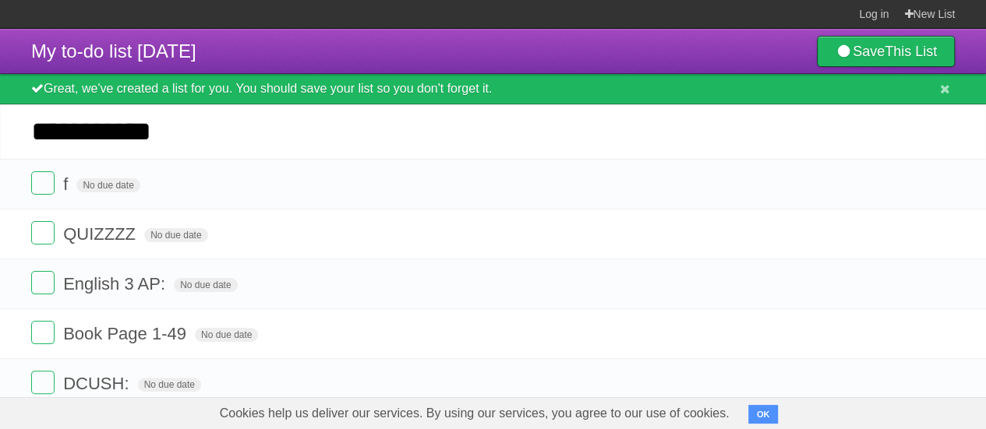 This screenshot has width=986, height=429. What do you see at coordinates (126, 333) in the screenshot?
I see `span: Book Page 1-49` at bounding box center [126, 333].